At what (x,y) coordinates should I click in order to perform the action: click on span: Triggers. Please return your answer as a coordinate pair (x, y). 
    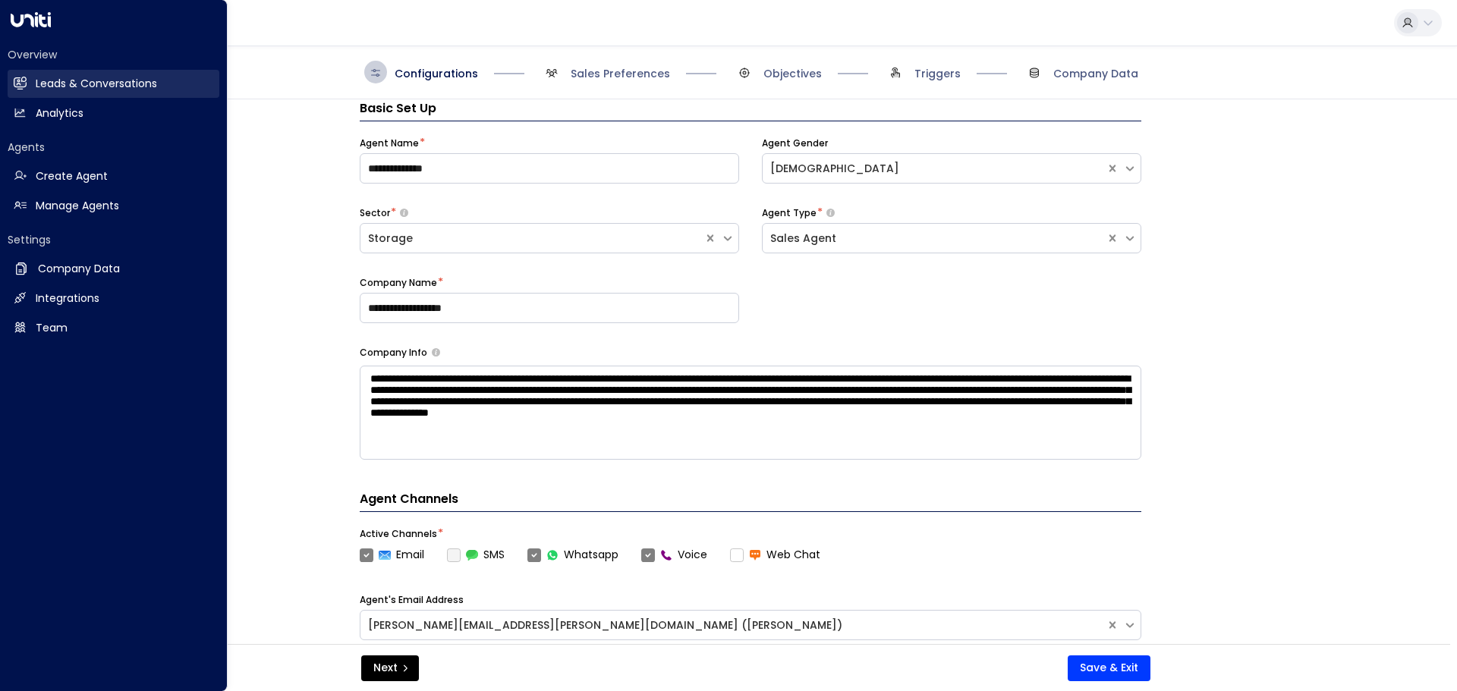
    Looking at the image, I should click on (937, 74).